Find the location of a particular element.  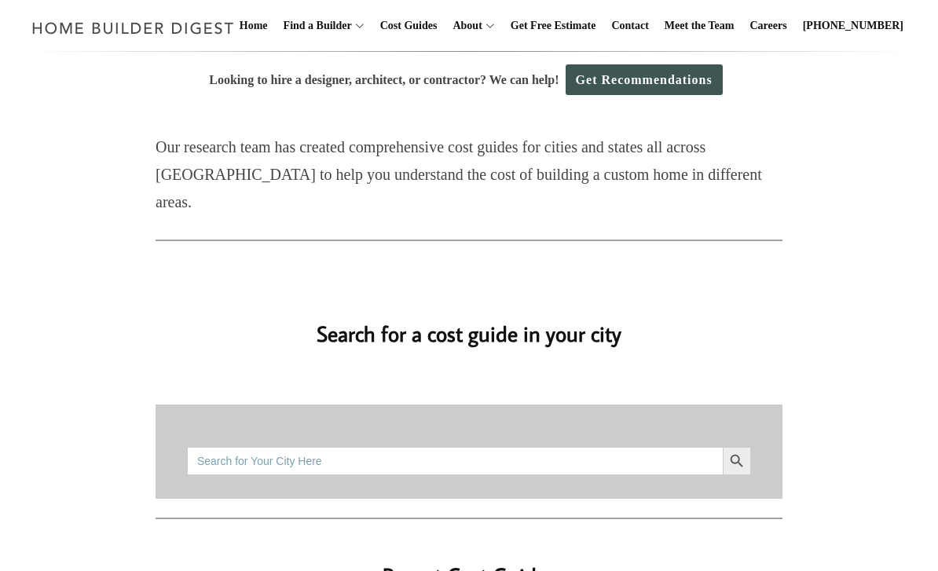

input: Search for Your City Here is located at coordinates (455, 461).